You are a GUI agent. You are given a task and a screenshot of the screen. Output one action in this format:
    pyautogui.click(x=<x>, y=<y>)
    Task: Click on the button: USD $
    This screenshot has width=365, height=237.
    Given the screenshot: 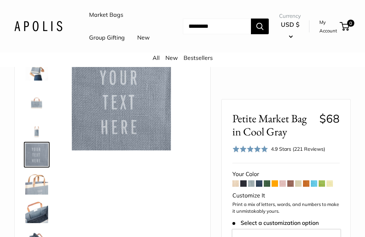 What is the action you would take?
    pyautogui.click(x=290, y=30)
    